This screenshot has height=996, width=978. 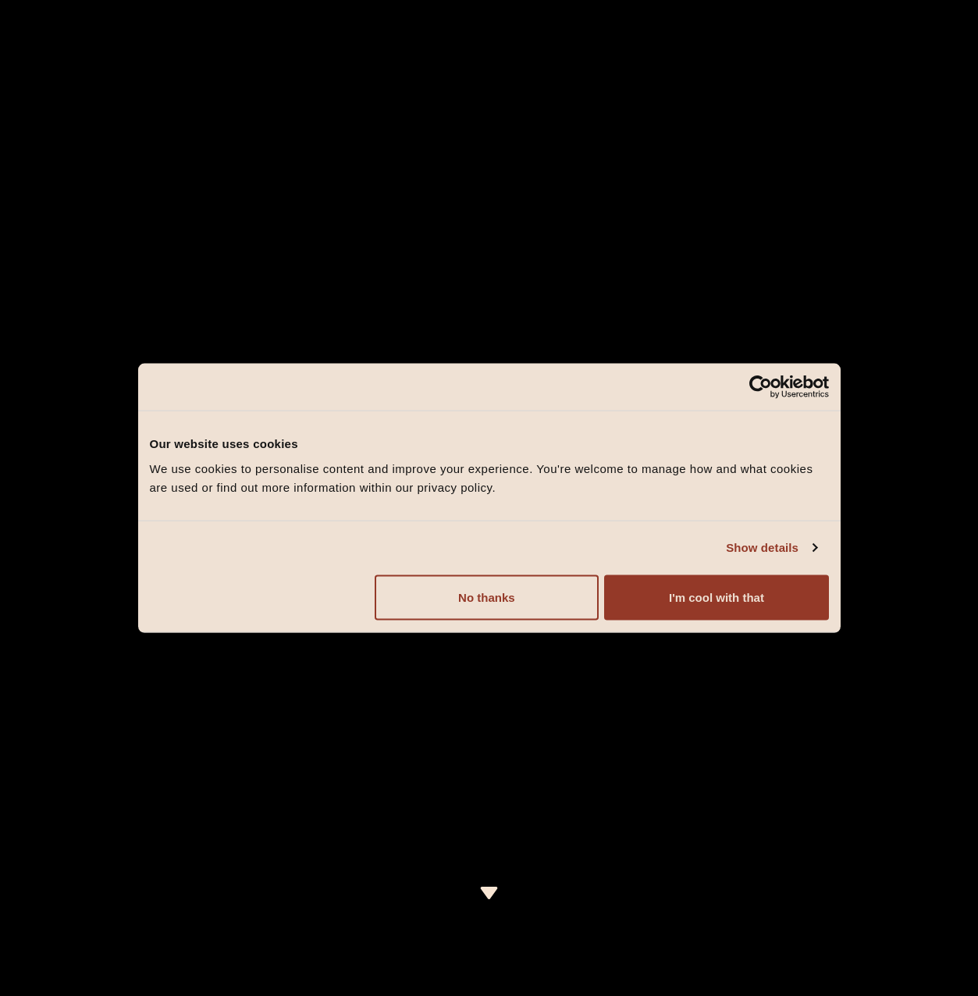 I want to click on div: We use cookies to personalise content and improve your experience. You're welcome to manage how a..., so click(x=490, y=478).